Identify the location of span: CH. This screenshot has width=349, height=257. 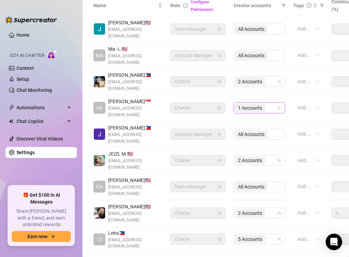
(99, 187).